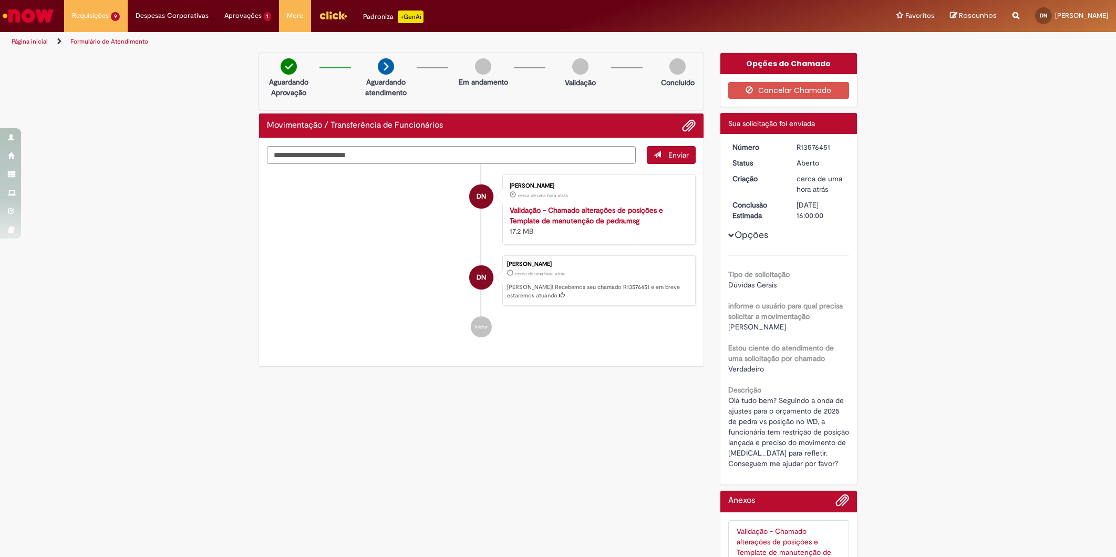  Describe the element at coordinates (267, 16) in the screenshot. I see `span: 1` at that location.